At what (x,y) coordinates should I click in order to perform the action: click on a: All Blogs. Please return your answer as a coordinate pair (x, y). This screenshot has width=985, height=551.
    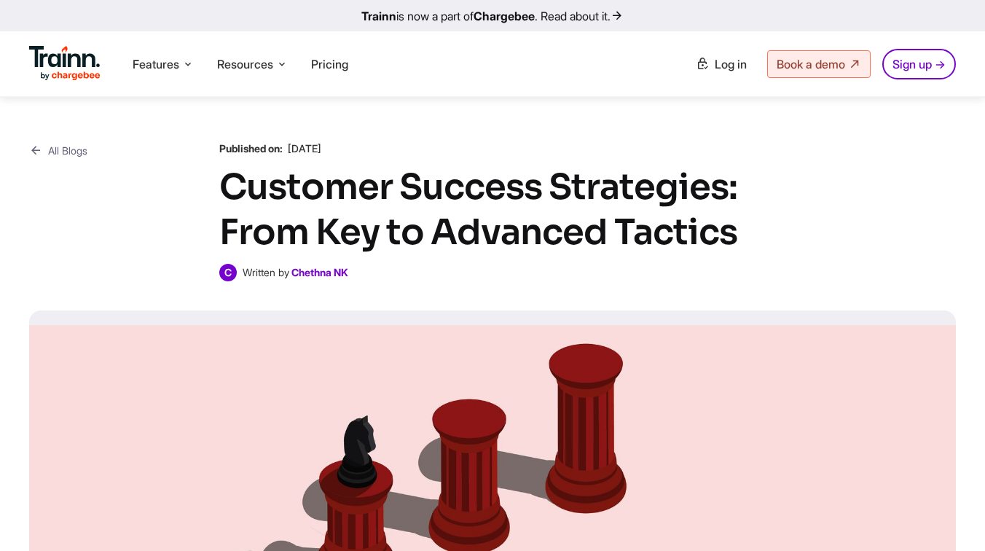
    Looking at the image, I should click on (58, 150).